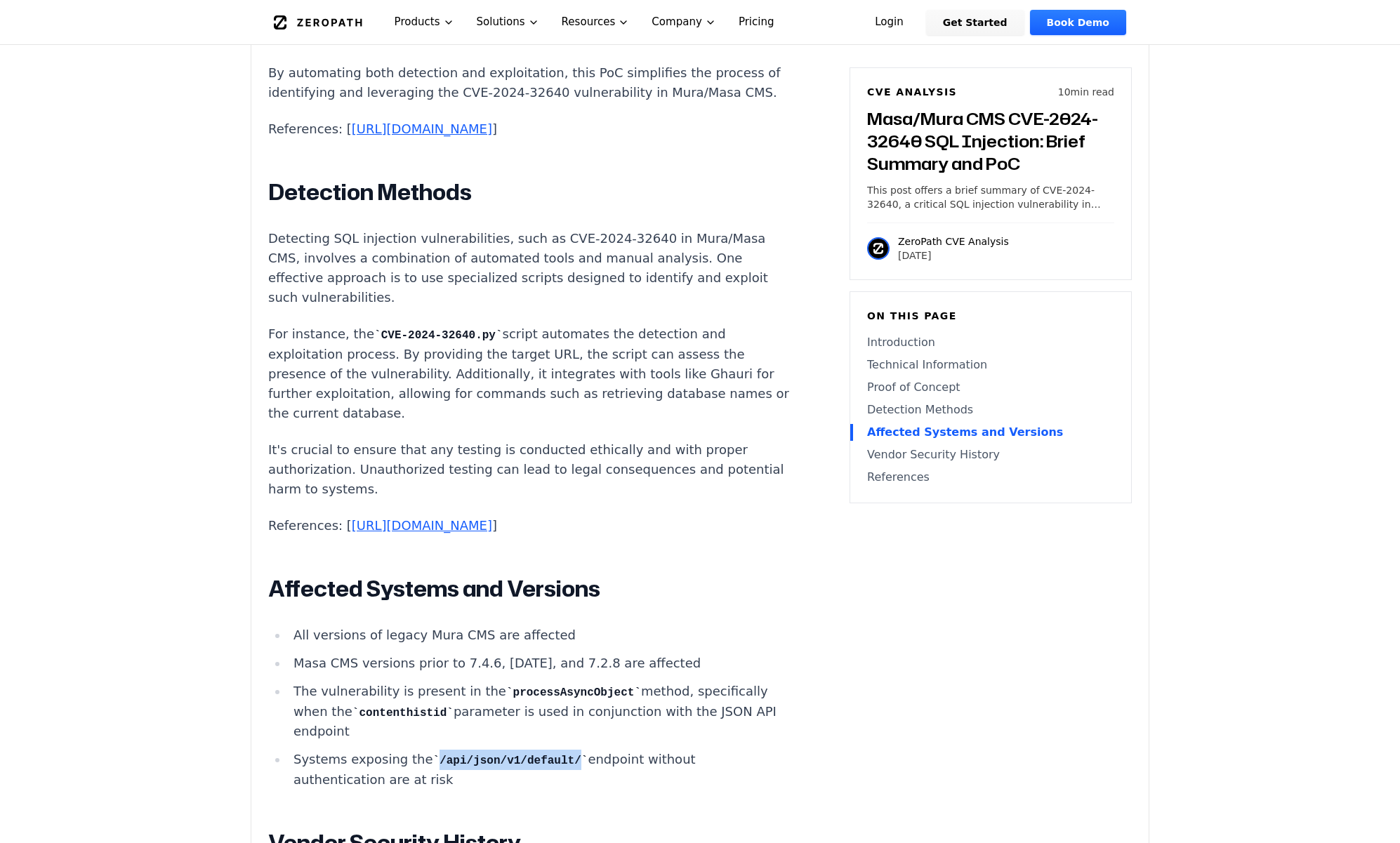 The image size is (1400, 843). Describe the element at coordinates (878, 248) in the screenshot. I see `img: ZeroPath CVE Analysis` at that location.